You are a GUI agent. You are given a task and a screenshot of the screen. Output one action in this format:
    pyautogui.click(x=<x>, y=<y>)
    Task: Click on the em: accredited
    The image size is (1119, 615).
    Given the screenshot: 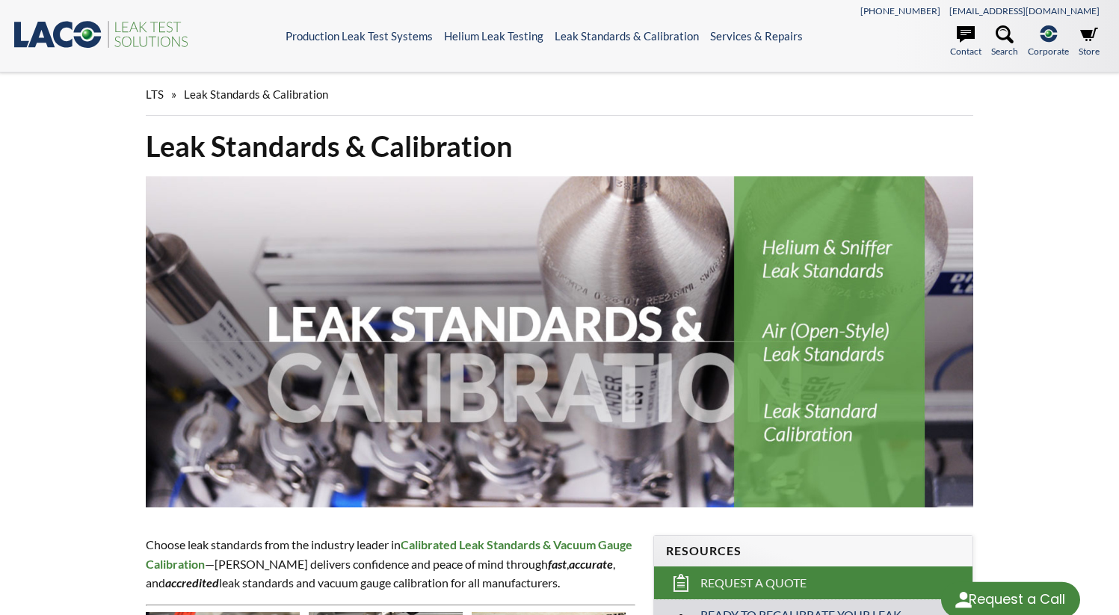 What is the action you would take?
    pyautogui.click(x=192, y=583)
    